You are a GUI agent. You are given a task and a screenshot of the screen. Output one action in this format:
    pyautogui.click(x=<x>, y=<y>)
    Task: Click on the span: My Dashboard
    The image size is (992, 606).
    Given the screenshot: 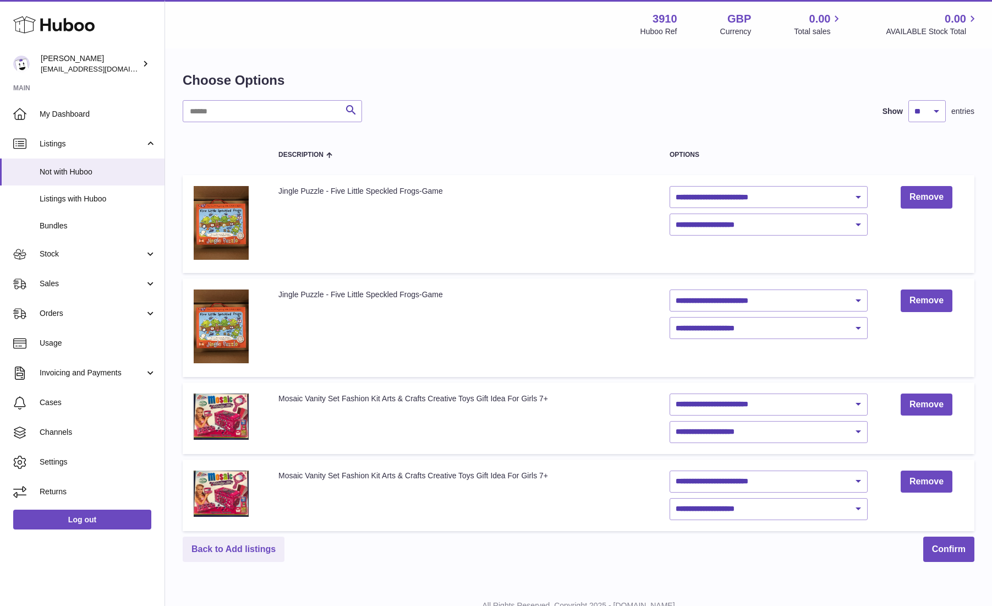 What is the action you would take?
    pyautogui.click(x=98, y=114)
    